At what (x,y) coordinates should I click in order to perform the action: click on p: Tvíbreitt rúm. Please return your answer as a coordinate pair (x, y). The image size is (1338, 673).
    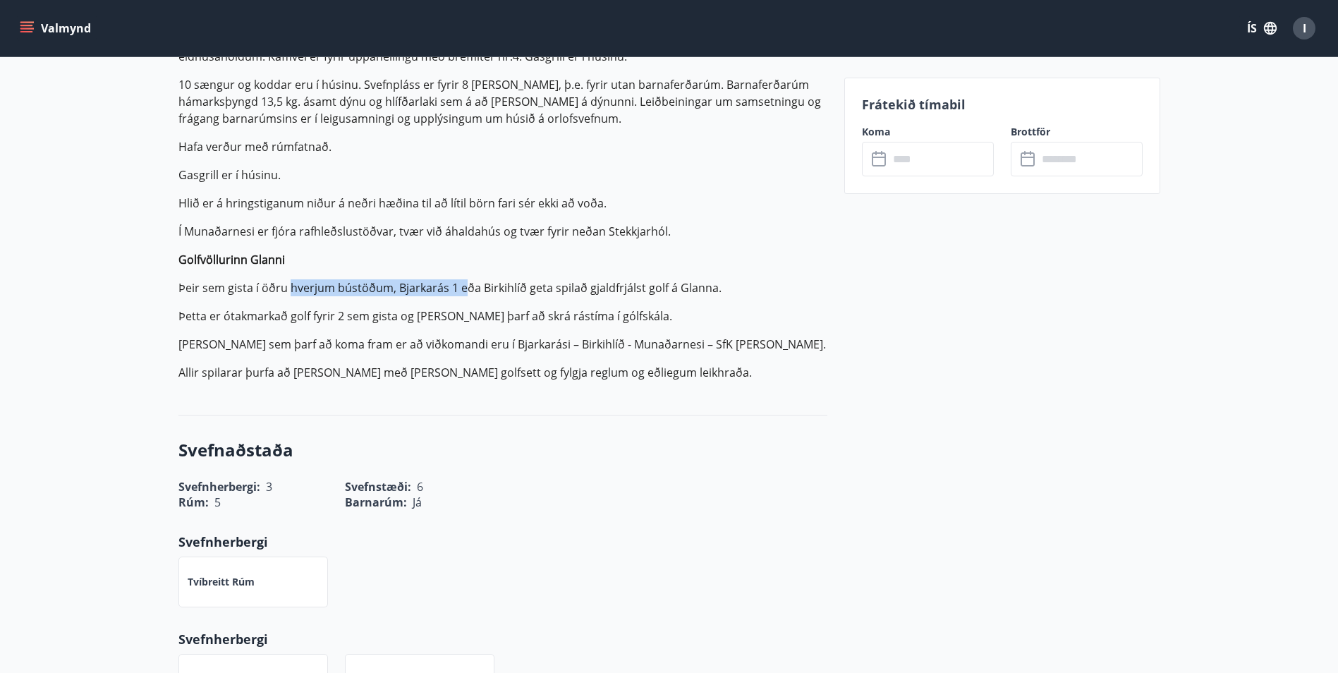
    Looking at the image, I should click on (221, 582).